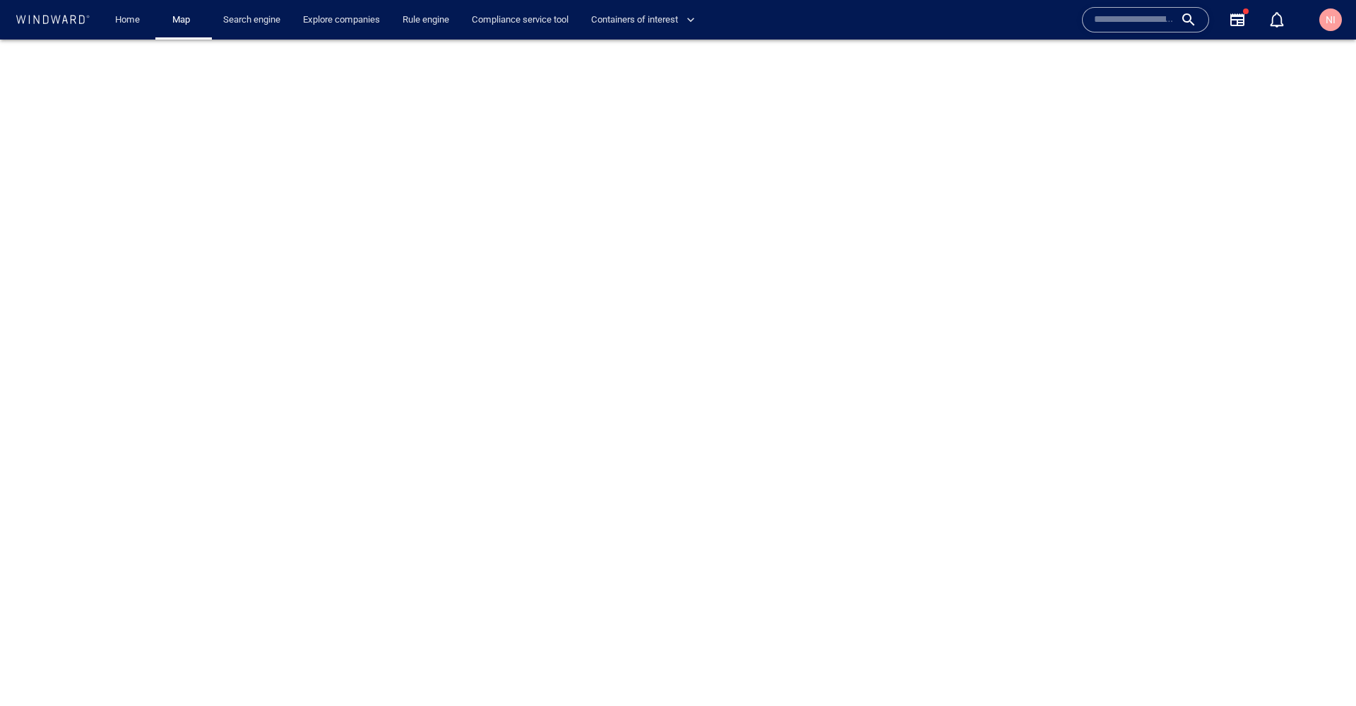 The image size is (1356, 706). What do you see at coordinates (646, 20) in the screenshot?
I see `button: Containers of interest` at bounding box center [646, 20].